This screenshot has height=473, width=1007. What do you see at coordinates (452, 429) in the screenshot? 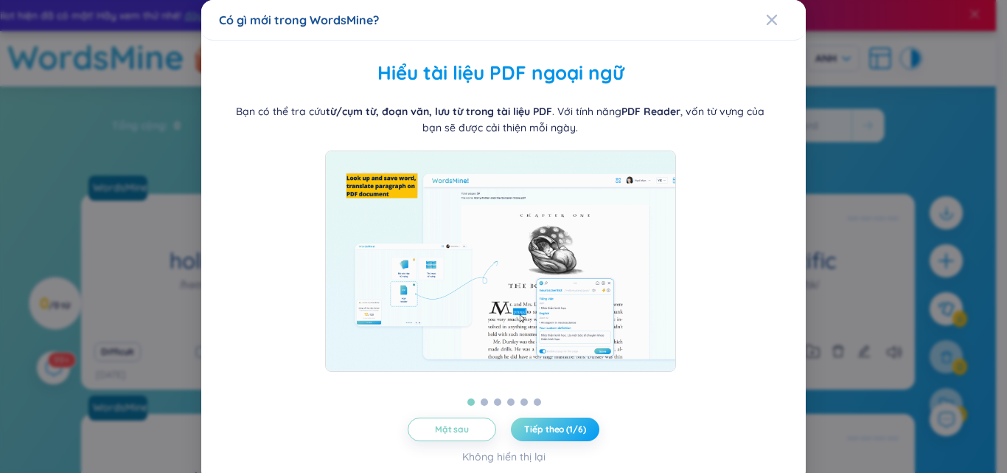
I see `button: Mặt sau` at bounding box center [452, 429].